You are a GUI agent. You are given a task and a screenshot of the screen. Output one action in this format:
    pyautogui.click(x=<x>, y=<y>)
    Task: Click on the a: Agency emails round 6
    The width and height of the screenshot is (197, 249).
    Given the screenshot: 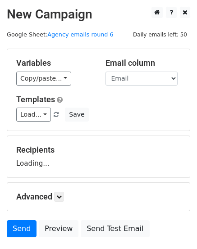 What is the action you would take?
    pyautogui.click(x=80, y=34)
    